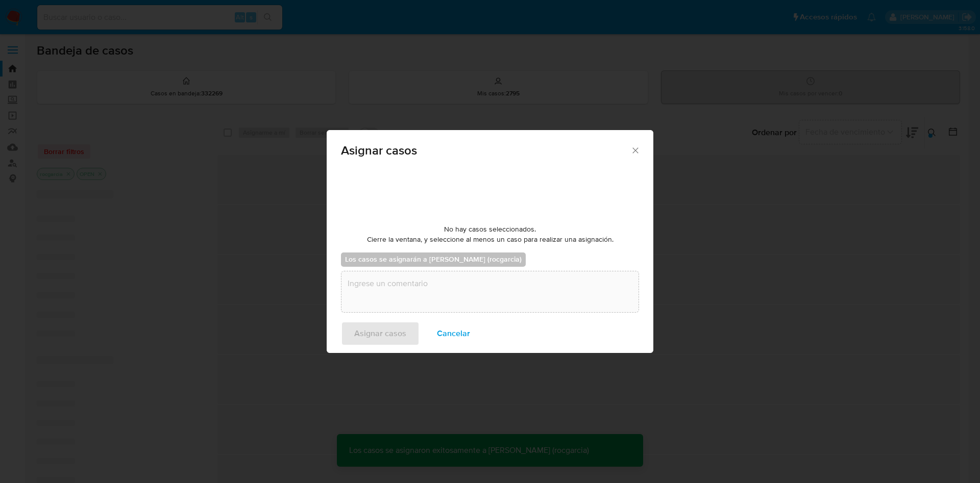 The width and height of the screenshot is (980, 483). I want to click on span: Cierre la ventana, y seleccione al menos un caso para realizar una asignación., so click(490, 240).